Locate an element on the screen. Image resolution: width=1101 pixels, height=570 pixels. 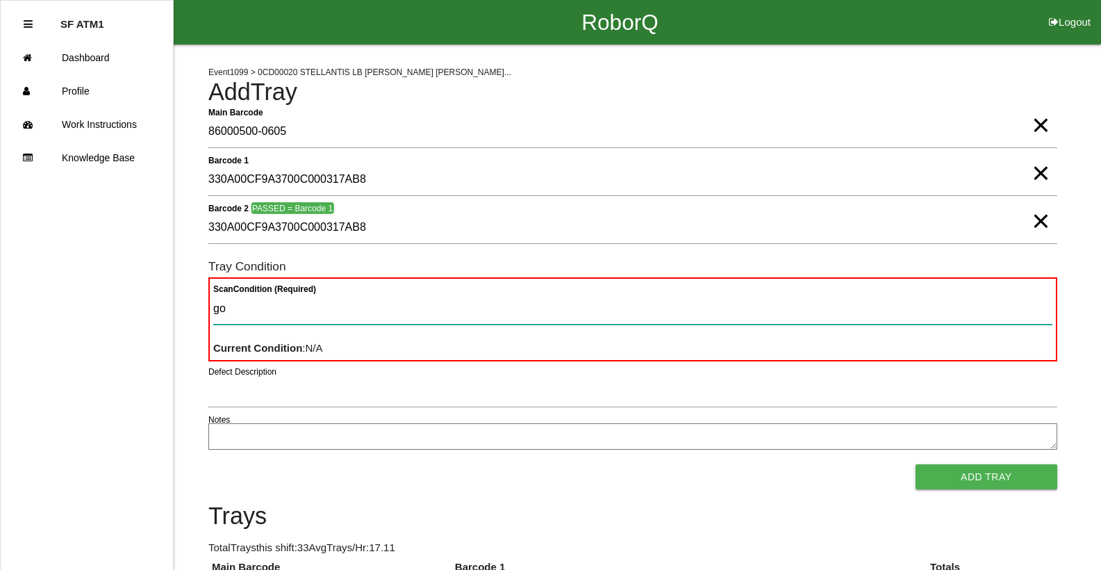
div: Close is located at coordinates (28, 24).